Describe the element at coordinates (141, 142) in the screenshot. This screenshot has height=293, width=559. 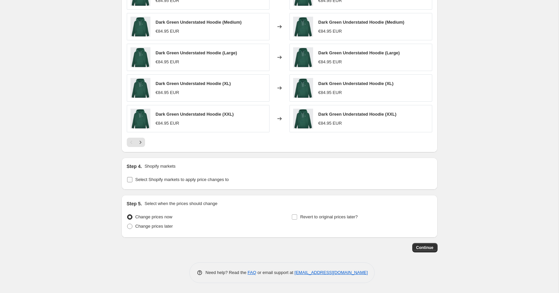
I see `button: Next` at that location.